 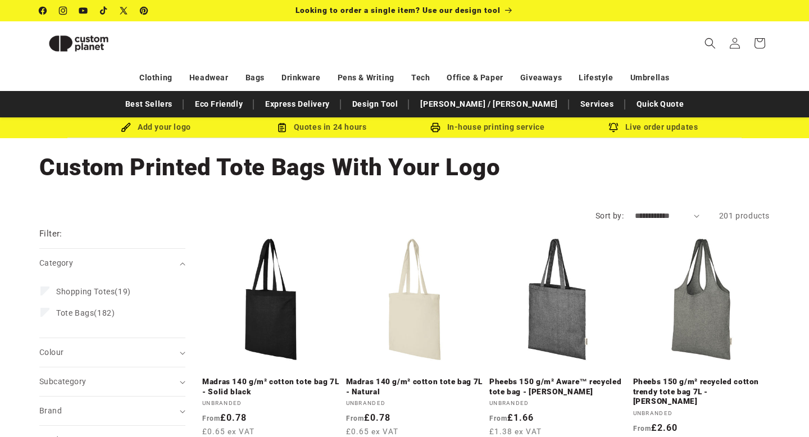 What do you see at coordinates (51, 352) in the screenshot?
I see `span: Colour` at bounding box center [51, 352].